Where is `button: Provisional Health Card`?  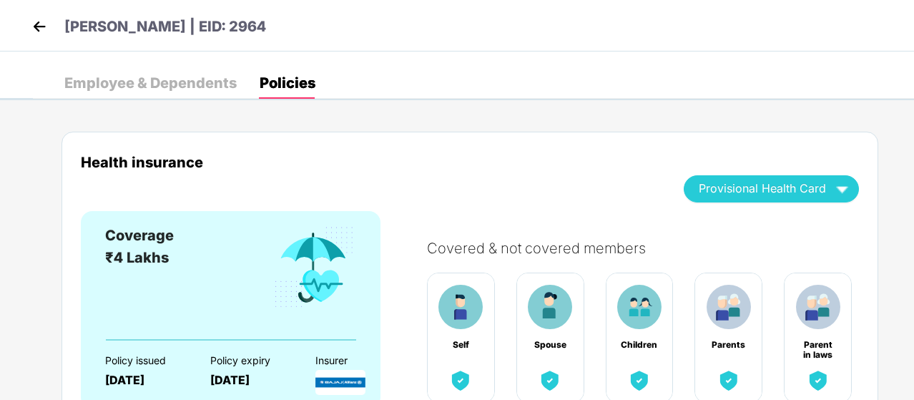 button: Provisional Health Card is located at coordinates (771, 189).